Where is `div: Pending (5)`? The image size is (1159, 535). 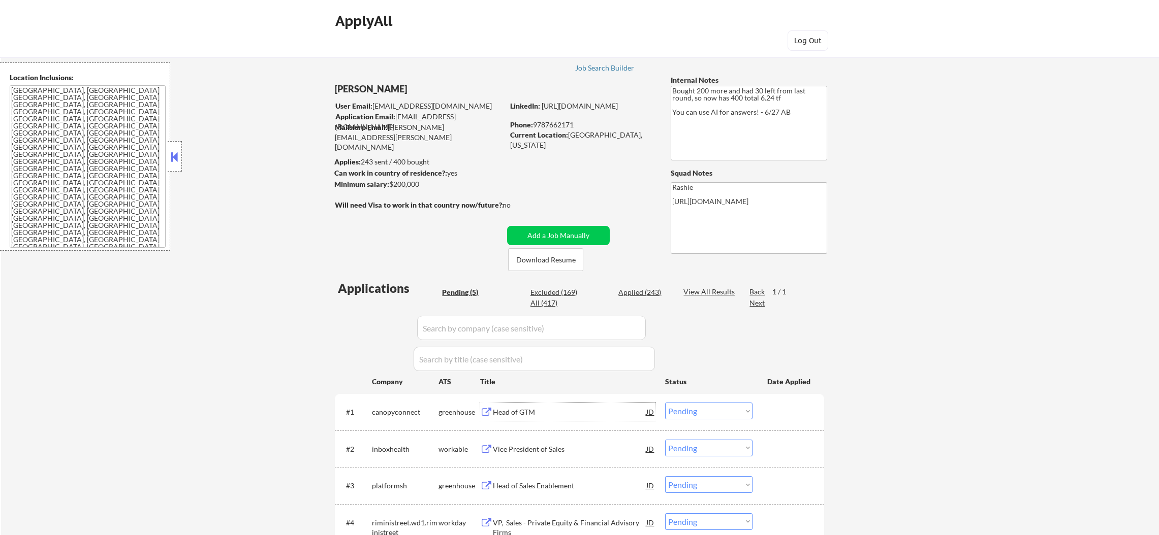
div: Pending (5) is located at coordinates (467, 293).